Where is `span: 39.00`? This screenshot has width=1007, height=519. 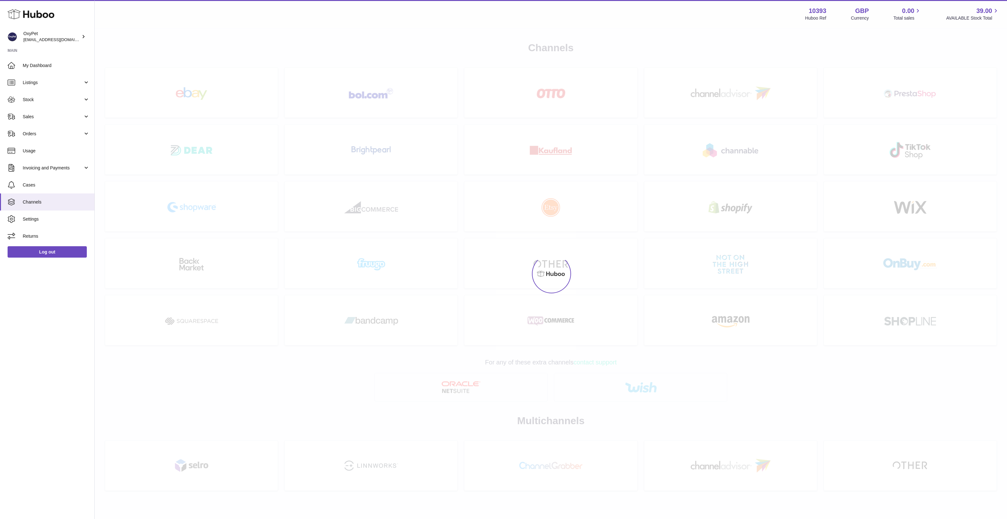 span: 39.00 is located at coordinates (985, 11).